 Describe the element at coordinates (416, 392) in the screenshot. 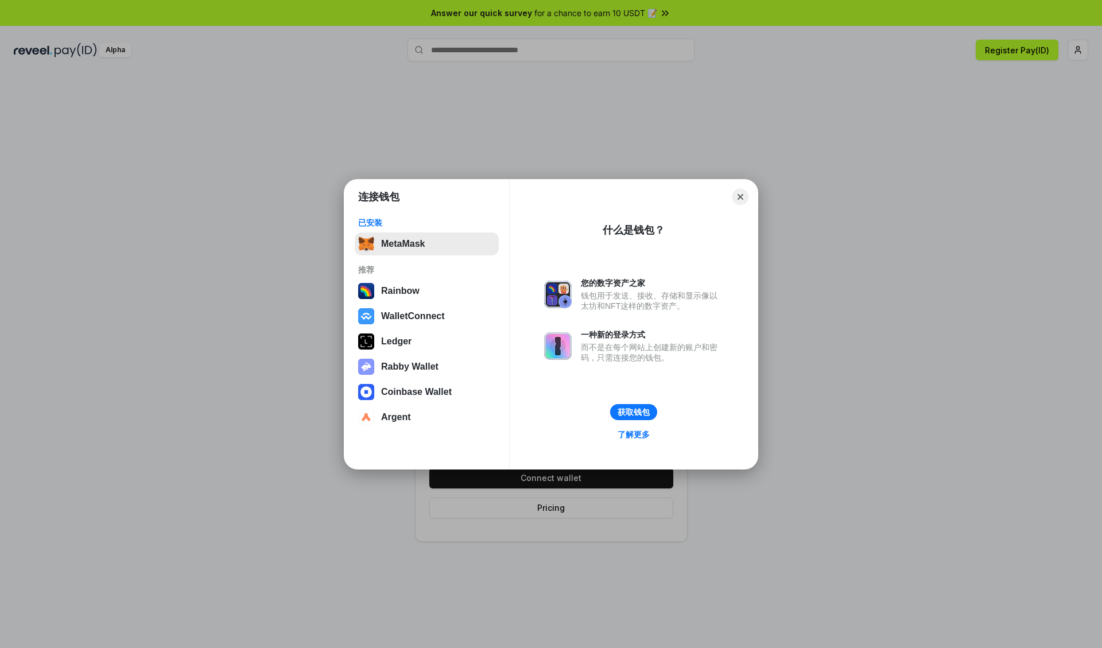

I see `div: Coinbase Wallet` at that location.